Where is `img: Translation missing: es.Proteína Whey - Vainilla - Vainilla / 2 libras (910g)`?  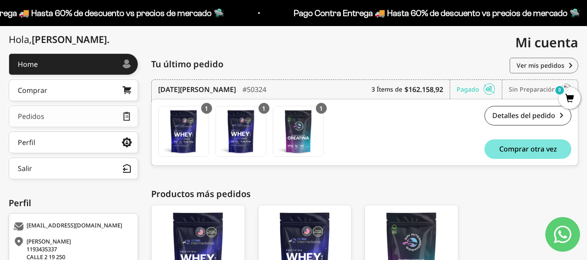
img: Translation missing: es.Proteína Whey - Vainilla - Vainilla / 2 libras (910g) is located at coordinates (241, 131).